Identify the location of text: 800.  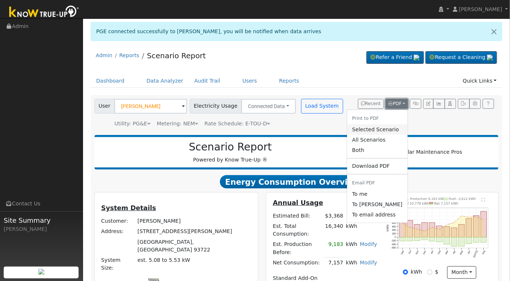
(393, 223).